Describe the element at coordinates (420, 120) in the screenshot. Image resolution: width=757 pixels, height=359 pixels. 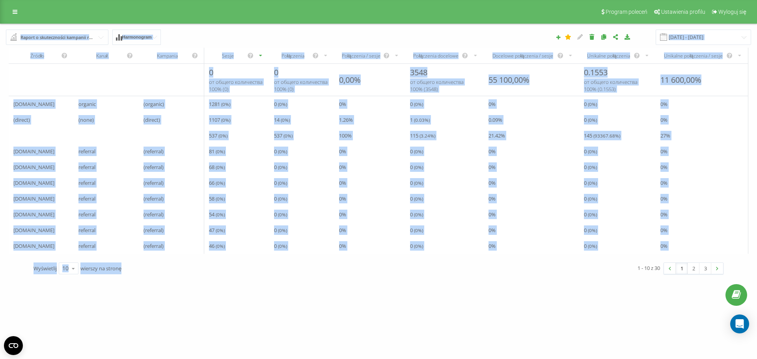
I see `span: 1` at that location.